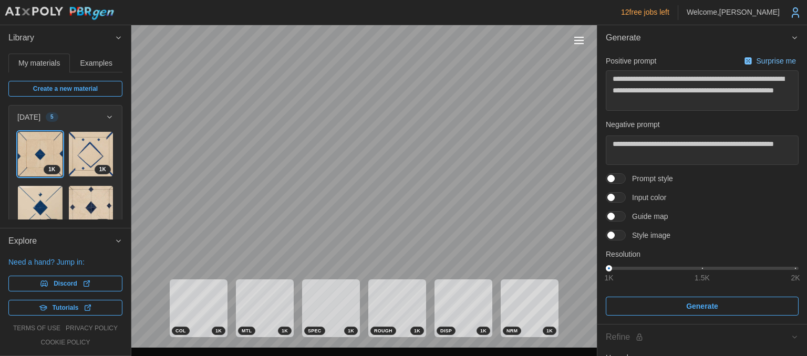 The image size is (807, 356). Describe the element at coordinates (61, 241) in the screenshot. I see `span: Explore` at that location.